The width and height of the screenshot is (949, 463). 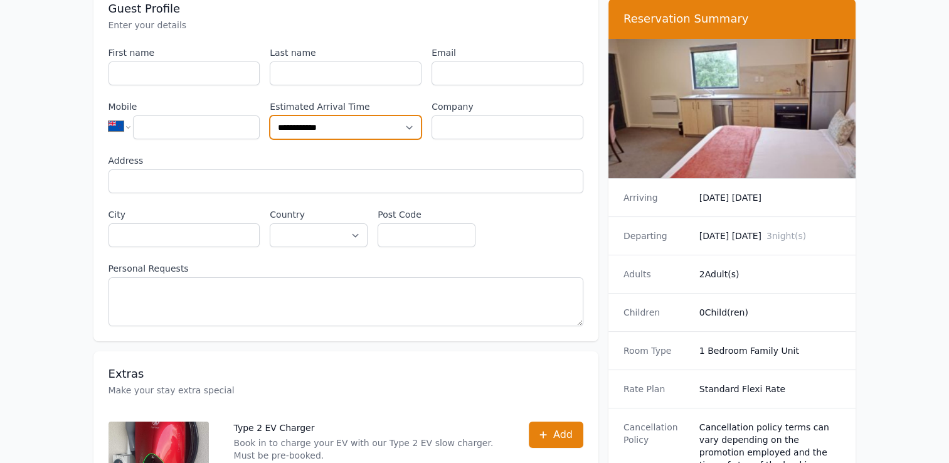 What do you see at coordinates (770, 274) in the screenshot?
I see `dd: 2 Adult(s)` at bounding box center [770, 274].